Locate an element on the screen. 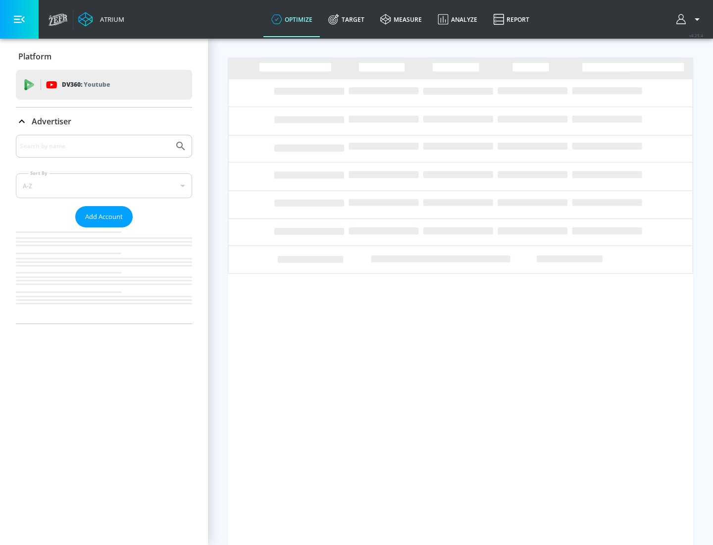 Image resolution: width=713 pixels, height=545 pixels. label: Sort By is located at coordinates (39, 173).